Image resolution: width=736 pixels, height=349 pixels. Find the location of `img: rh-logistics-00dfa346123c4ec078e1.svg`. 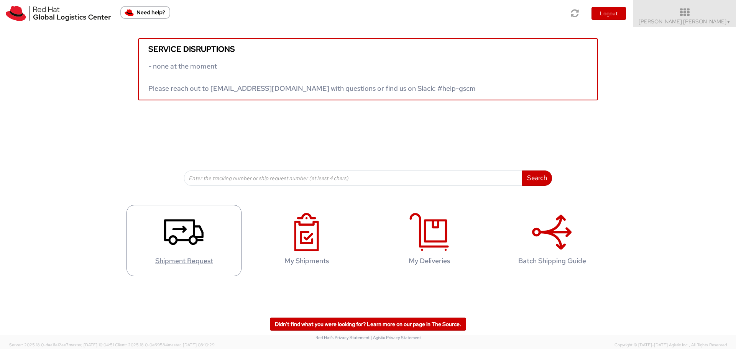

img: rh-logistics-00dfa346123c4ec078e1.svg is located at coordinates (58, 13).